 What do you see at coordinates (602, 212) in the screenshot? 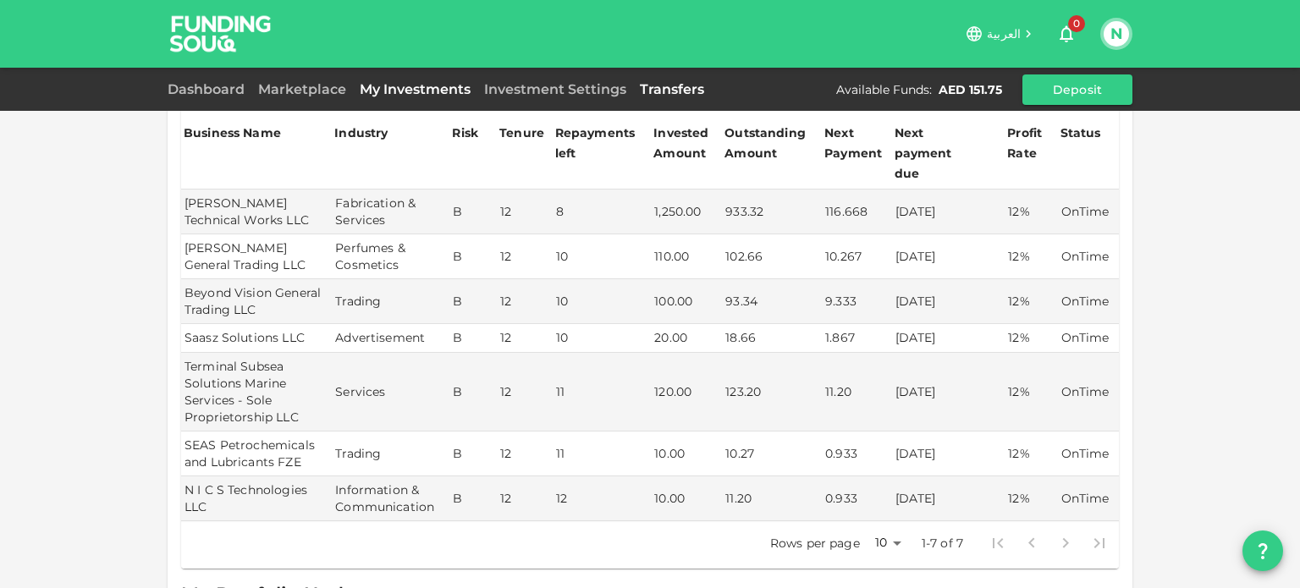
I see `td: 8` at bounding box center [602, 212].